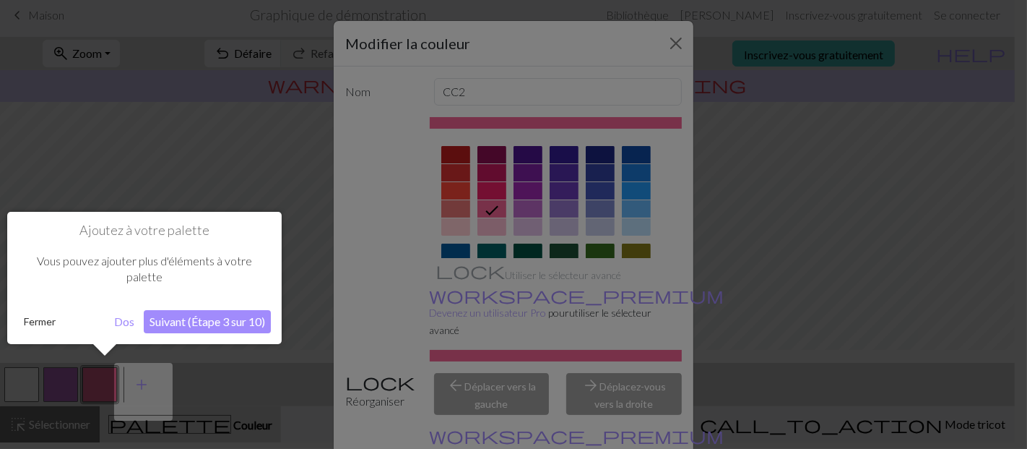 This screenshot has width=1027, height=449. What do you see at coordinates (144, 230) in the screenshot?
I see `font: Ajoutez à votre palette` at bounding box center [144, 230].